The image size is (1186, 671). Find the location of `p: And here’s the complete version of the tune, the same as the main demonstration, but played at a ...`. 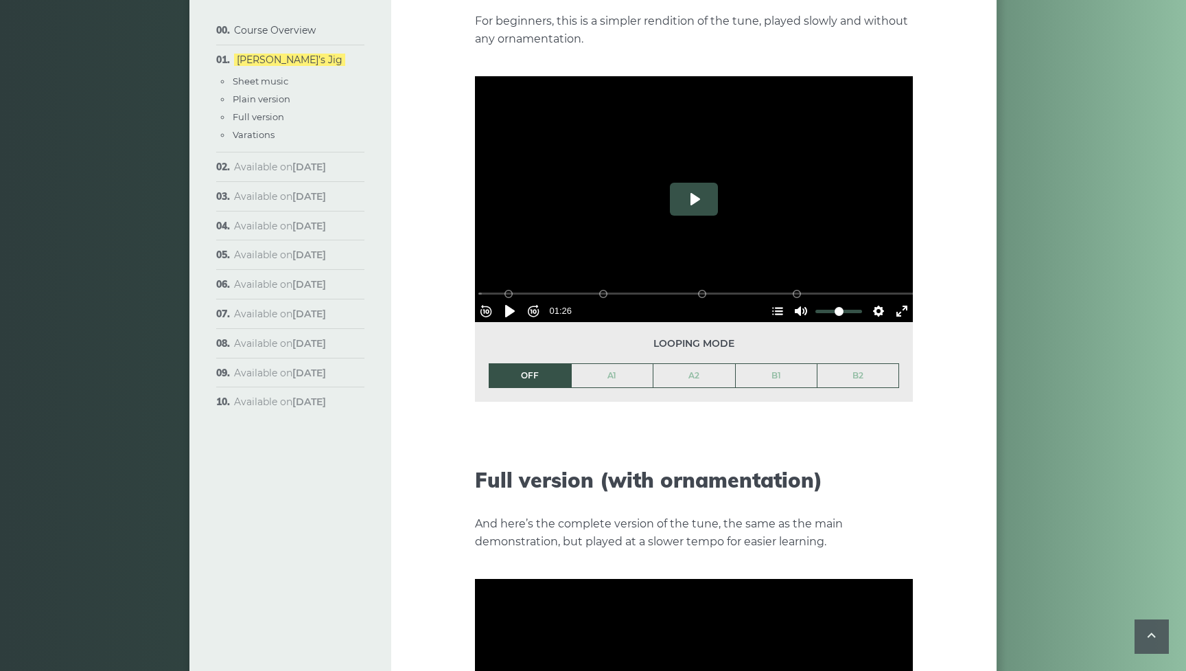

p: And here’s the complete version of the tune, the same as the main demonstration, but played at a ... is located at coordinates (694, 533).